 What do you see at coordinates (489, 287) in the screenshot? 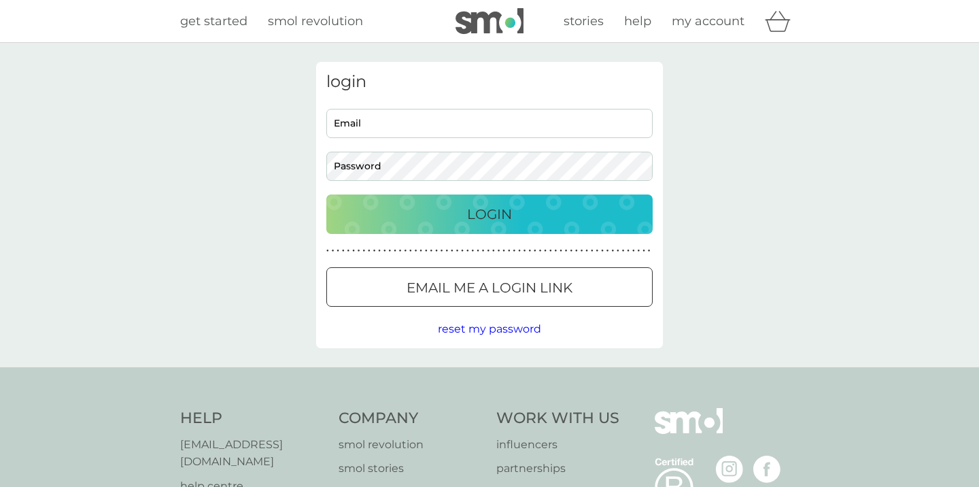
I see `button: Email me a login link` at bounding box center [489, 287].